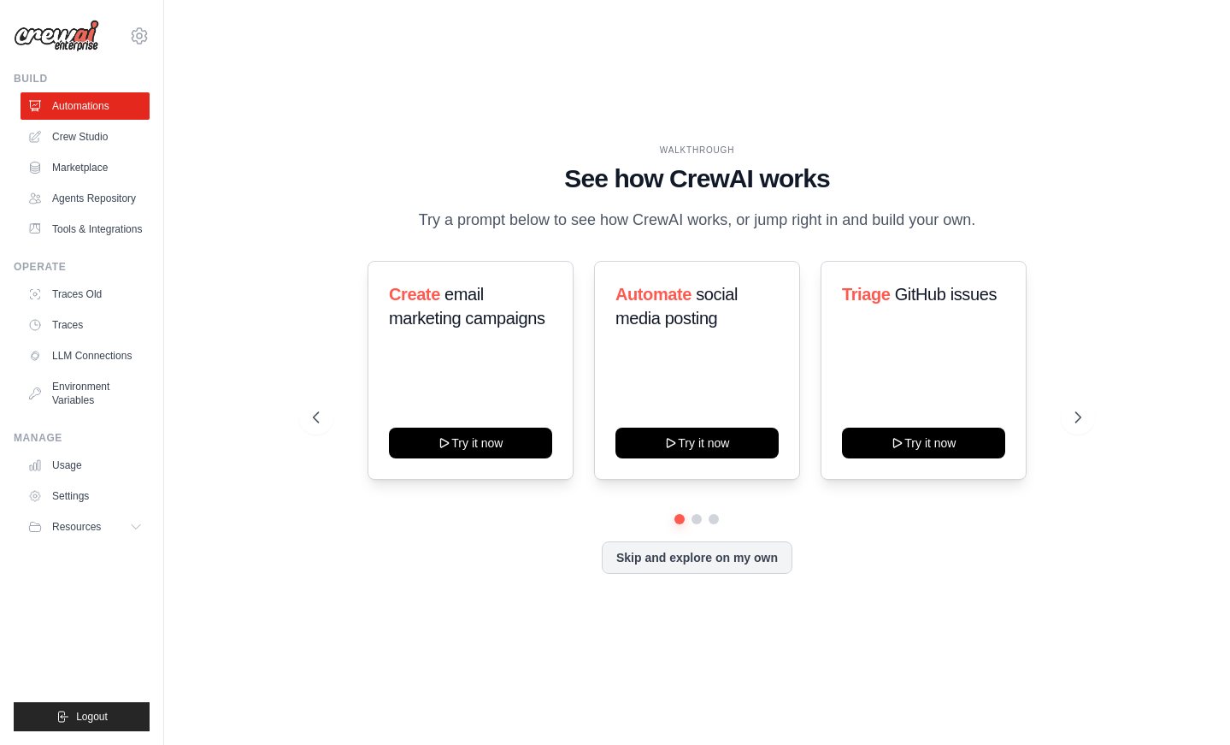 The width and height of the screenshot is (1230, 745). Describe the element at coordinates (945, 294) in the screenshot. I see `span: GitHub issues` at that location.